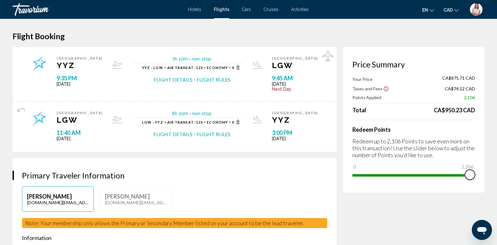  What do you see at coordinates (413, 64) in the screenshot?
I see `h3: Price Summary` at bounding box center [413, 64].